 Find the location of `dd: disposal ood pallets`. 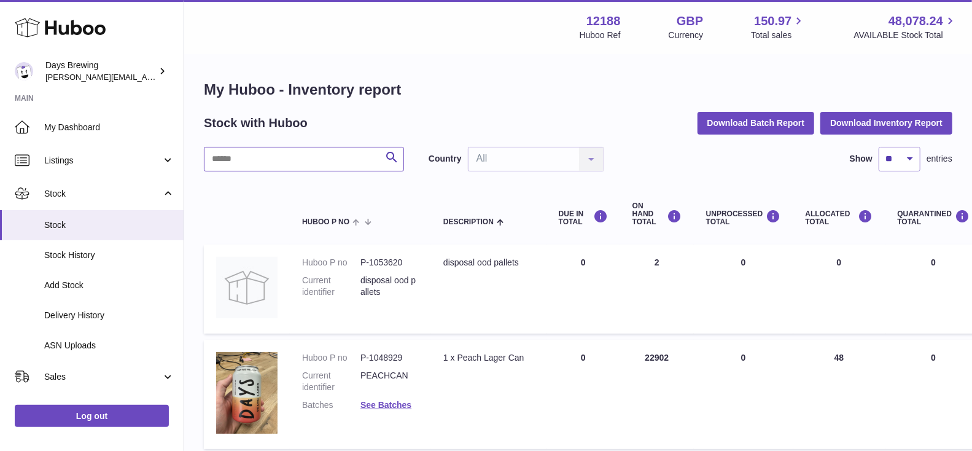

dd: disposal ood pallets is located at coordinates (389, 286).